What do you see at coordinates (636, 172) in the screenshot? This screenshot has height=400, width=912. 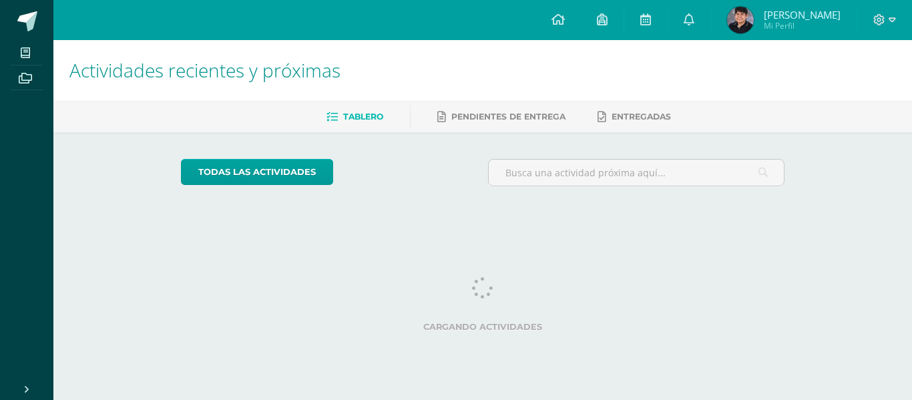 I see `input: Busca una actividad próxima aquí...` at bounding box center [636, 172].